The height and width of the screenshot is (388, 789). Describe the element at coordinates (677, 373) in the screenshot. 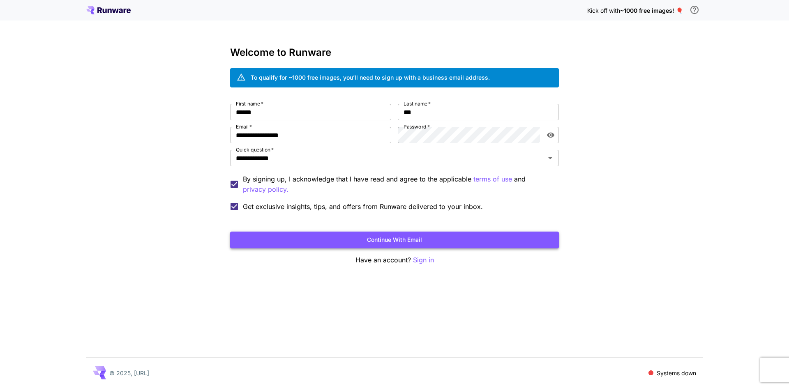

I see `p: Systems down` at that location.